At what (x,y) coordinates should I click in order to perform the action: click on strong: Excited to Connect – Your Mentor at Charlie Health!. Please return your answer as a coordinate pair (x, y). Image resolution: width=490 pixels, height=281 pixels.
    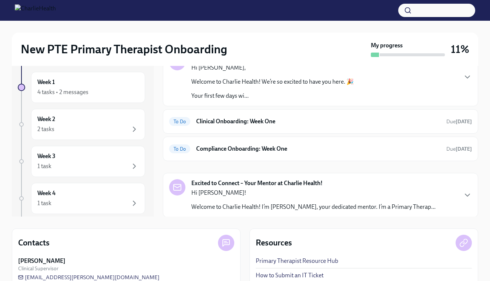
    Looking at the image, I should click on (257, 183).